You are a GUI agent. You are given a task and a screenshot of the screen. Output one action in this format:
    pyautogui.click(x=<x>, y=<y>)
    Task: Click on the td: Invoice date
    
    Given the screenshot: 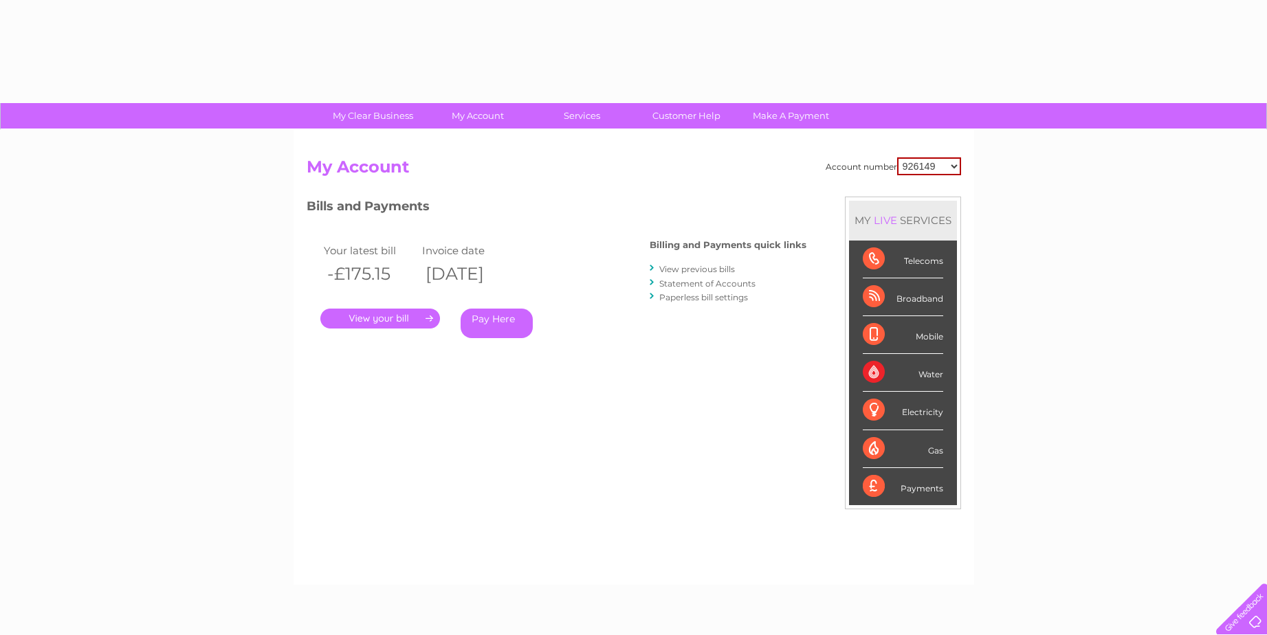 What is the action you would take?
    pyautogui.click(x=468, y=250)
    